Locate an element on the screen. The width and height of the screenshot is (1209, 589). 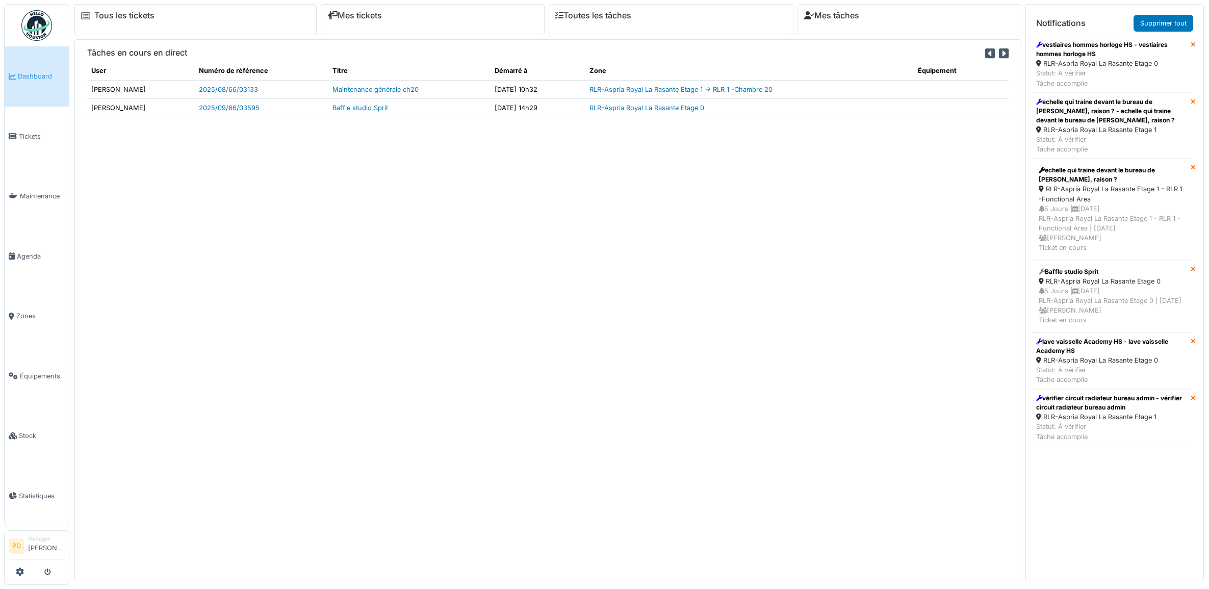
a: lave vaisselle Academy HS - lave vaisselle Academy HS RLR-Aspria Royal La Rasante Etage 0 Statut:... is located at coordinates (1111, 361).